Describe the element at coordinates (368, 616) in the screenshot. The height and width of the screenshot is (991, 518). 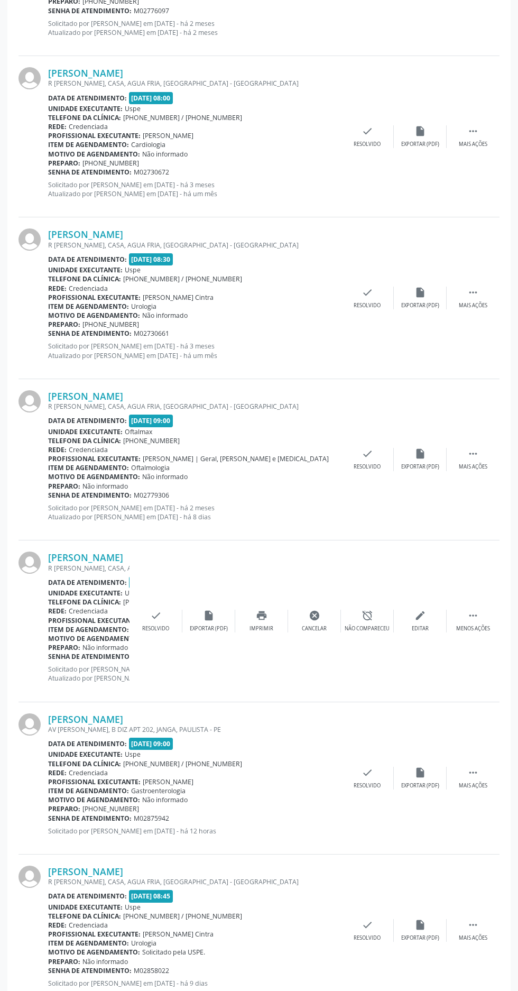
I see `i: alarm_off` at that location.